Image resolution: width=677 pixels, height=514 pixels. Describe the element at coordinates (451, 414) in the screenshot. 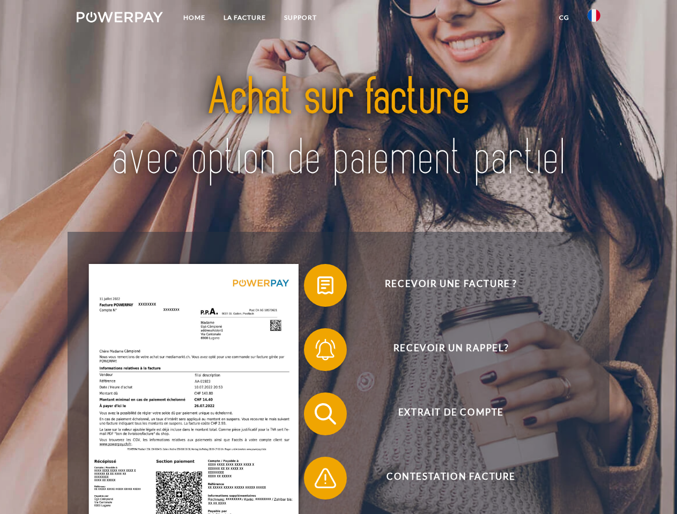

I see `span: Extrait de compte` at that location.